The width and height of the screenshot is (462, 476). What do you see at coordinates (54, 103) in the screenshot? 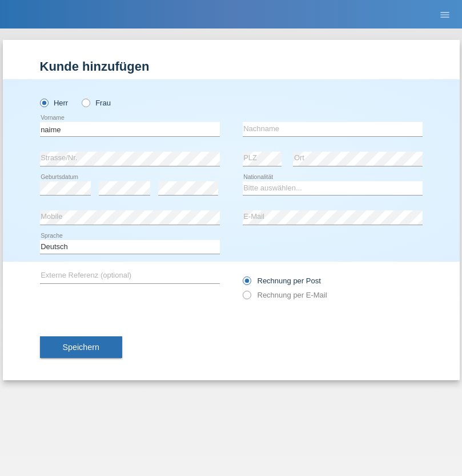
I see `label: Herr` at bounding box center [54, 103].